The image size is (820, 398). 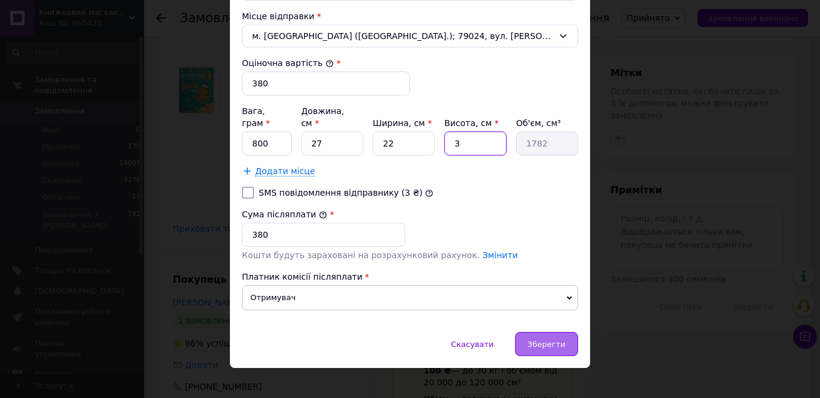 What do you see at coordinates (547, 123) in the screenshot?
I see `div: Об'єм, см³` at bounding box center [547, 123].